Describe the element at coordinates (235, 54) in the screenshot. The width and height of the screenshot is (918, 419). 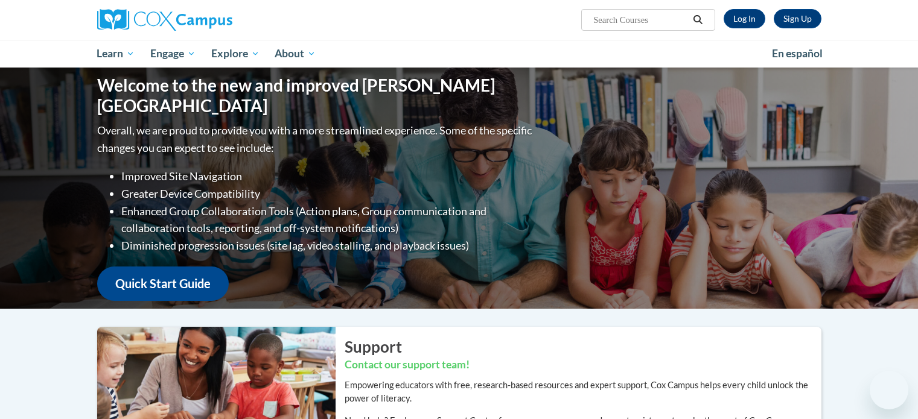
I see `span: Explore` at that location.